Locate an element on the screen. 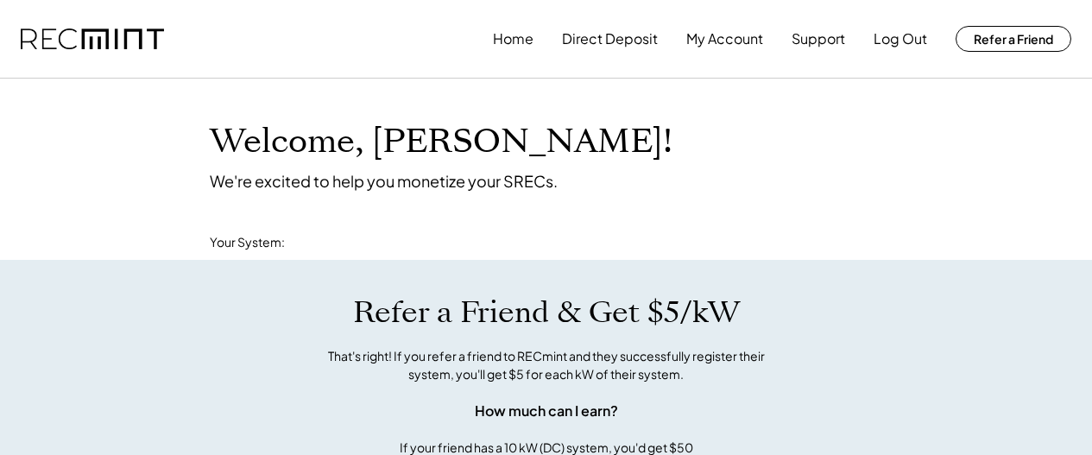  button: Log Out is located at coordinates (900, 39).